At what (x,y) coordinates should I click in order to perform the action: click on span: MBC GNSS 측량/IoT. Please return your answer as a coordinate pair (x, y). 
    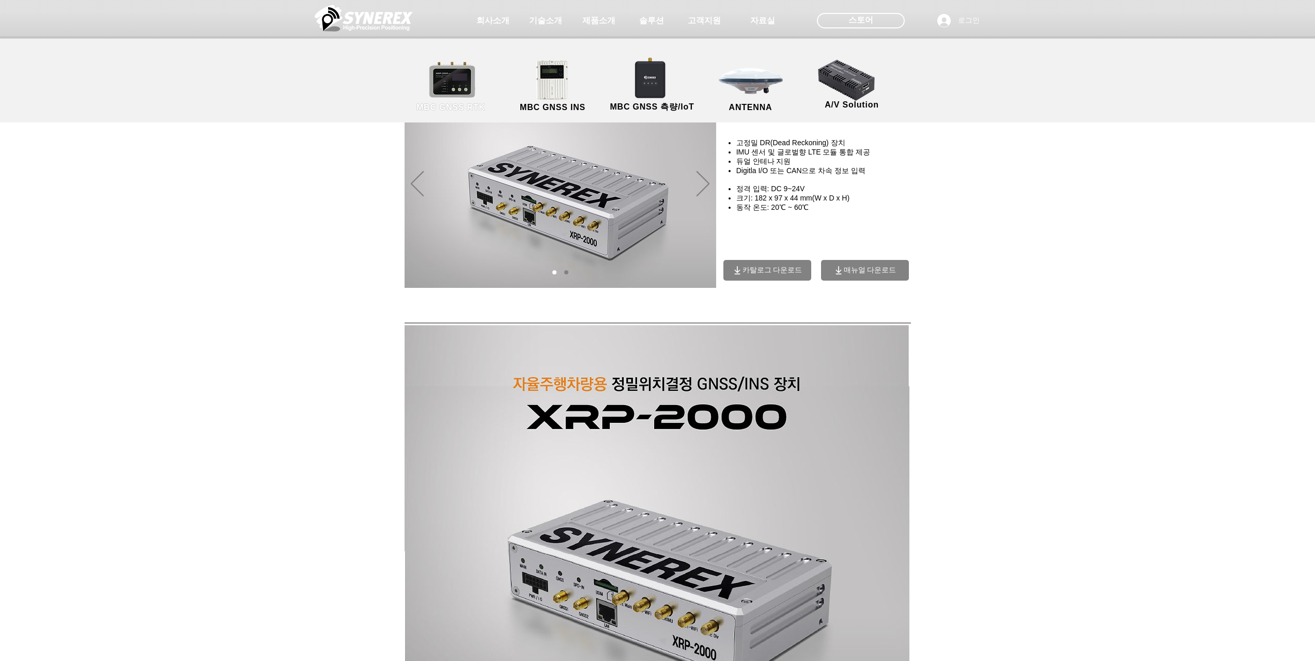
    Looking at the image, I should click on (651, 107).